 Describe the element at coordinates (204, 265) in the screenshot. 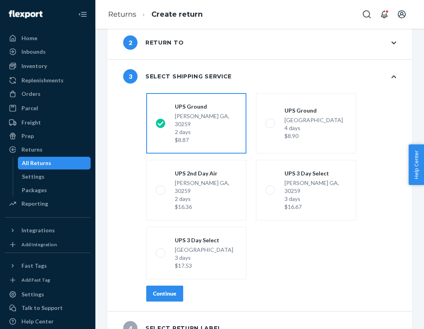

I see `div: $17.53` at that location.